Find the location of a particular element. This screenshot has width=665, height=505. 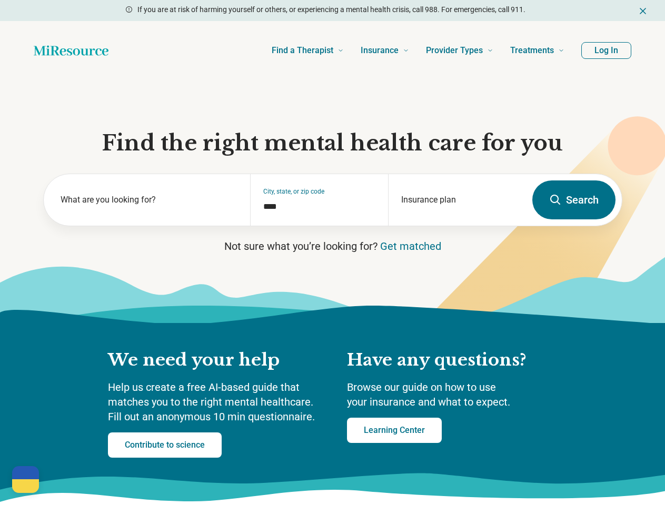

button: Dismiss is located at coordinates (643, 11).